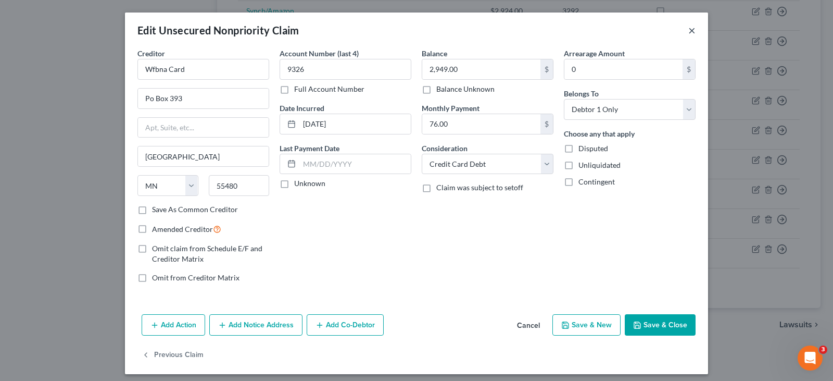 The width and height of the screenshot is (833, 381). Describe the element at coordinates (593, 148) in the screenshot. I see `span: Disputed` at that location.